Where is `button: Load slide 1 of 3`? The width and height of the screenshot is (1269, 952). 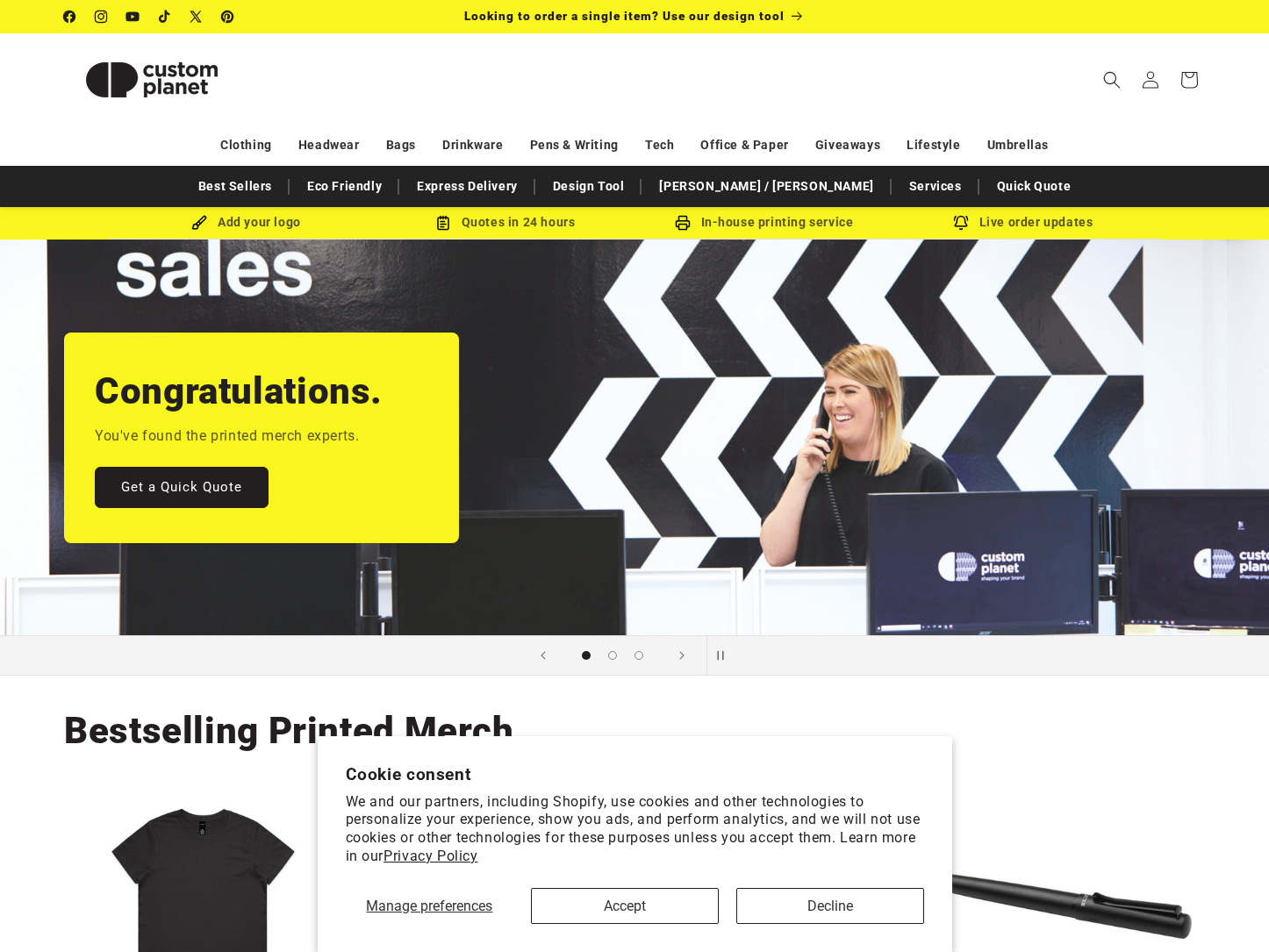 button: Load slide 1 of 3 is located at coordinates (586, 655).